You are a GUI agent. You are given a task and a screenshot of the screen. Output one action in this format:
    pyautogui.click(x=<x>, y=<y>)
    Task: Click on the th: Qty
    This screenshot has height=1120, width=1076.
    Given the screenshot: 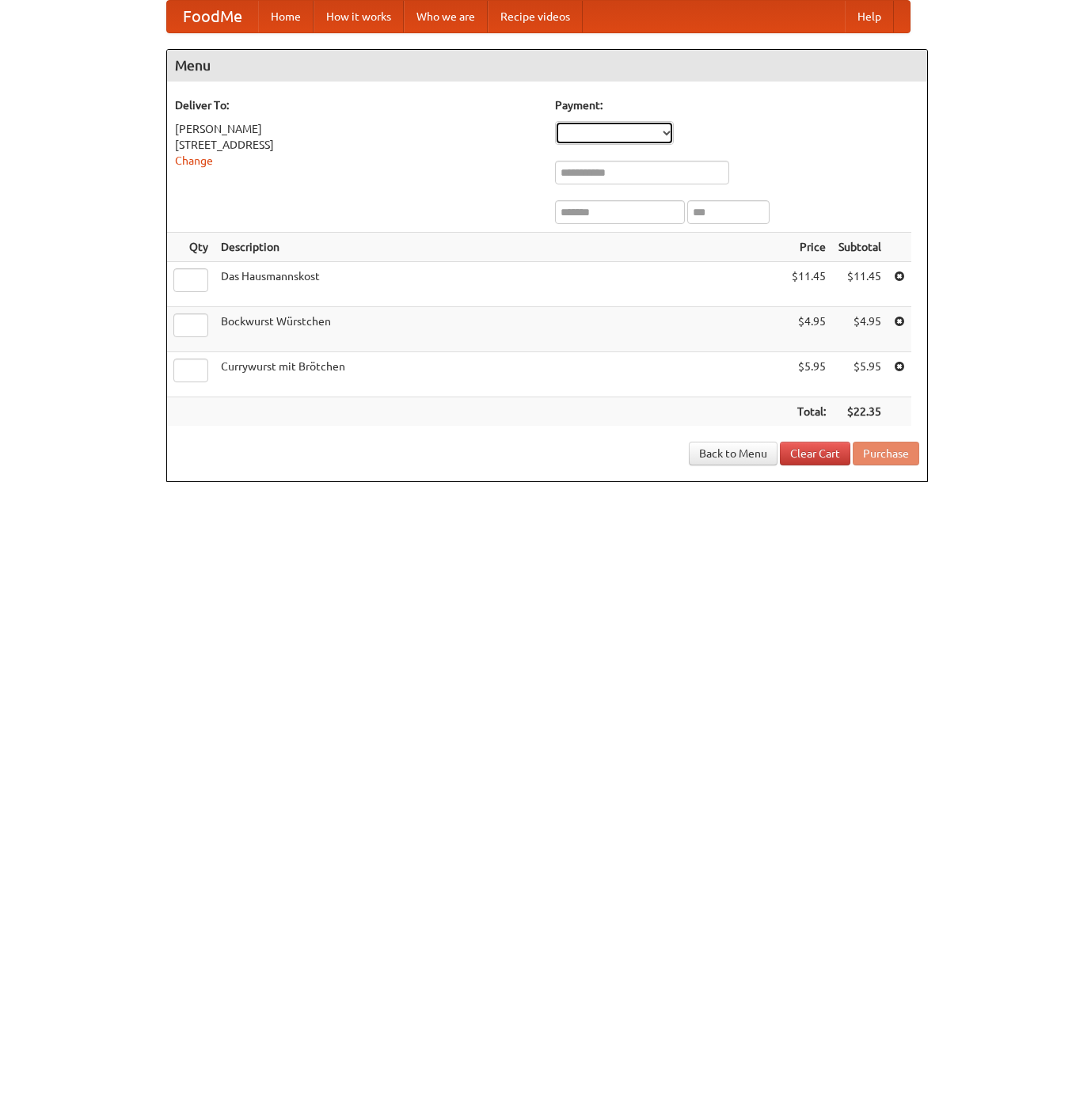 What is the action you would take?
    pyautogui.click(x=191, y=247)
    